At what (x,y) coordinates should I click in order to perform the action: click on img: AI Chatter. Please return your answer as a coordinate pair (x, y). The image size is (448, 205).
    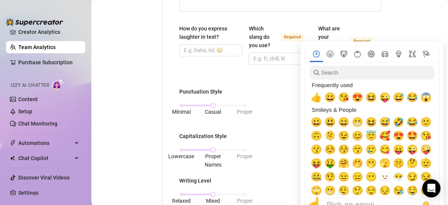
    Looking at the image, I should click on (58, 84).